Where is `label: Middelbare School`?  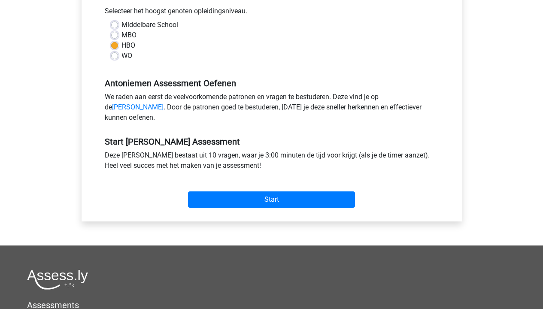 label: Middelbare School is located at coordinates (150, 25).